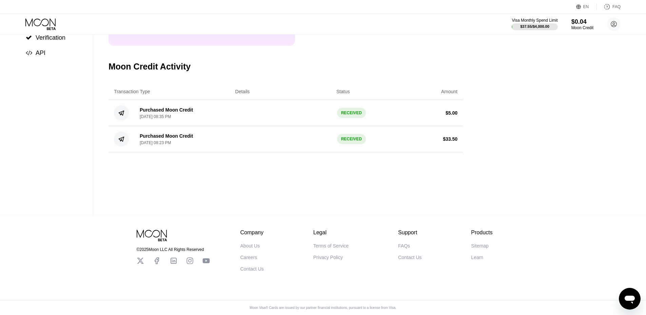 The width and height of the screenshot is (646, 315). Describe the element at coordinates (243, 92) in the screenshot. I see `div: Details` at that location.